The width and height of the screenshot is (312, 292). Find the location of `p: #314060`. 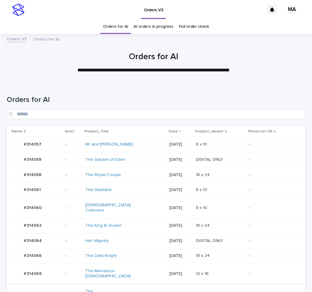

p: #314060 is located at coordinates (33, 207).